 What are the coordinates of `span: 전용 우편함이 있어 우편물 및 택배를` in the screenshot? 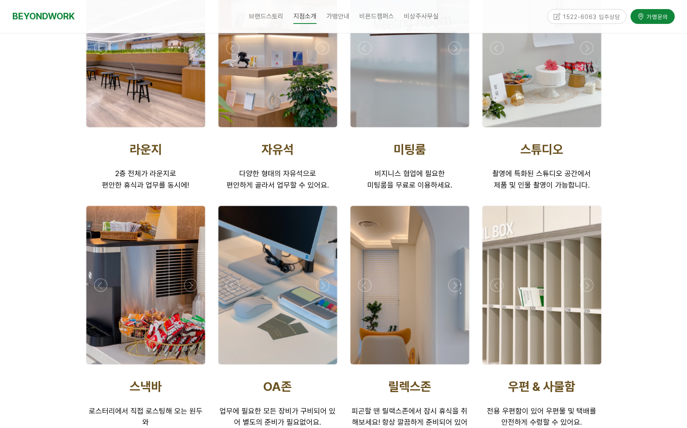 It's located at (541, 411).